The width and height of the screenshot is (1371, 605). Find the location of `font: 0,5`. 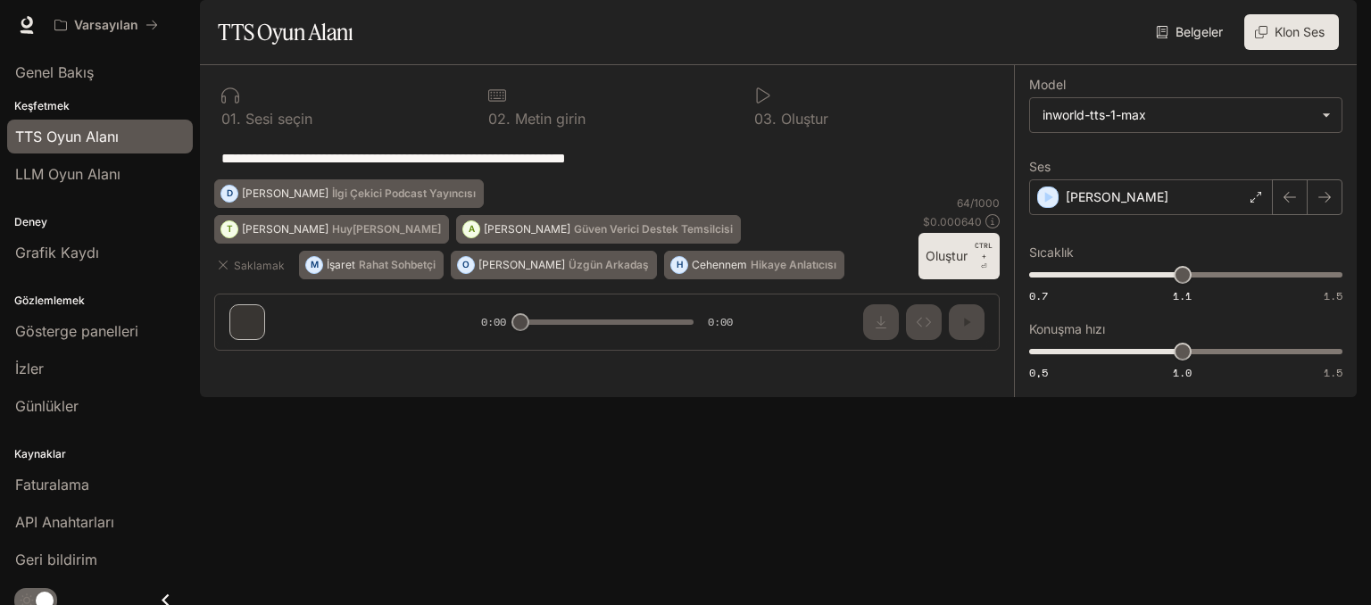

font: 0,5 is located at coordinates (1038, 372).